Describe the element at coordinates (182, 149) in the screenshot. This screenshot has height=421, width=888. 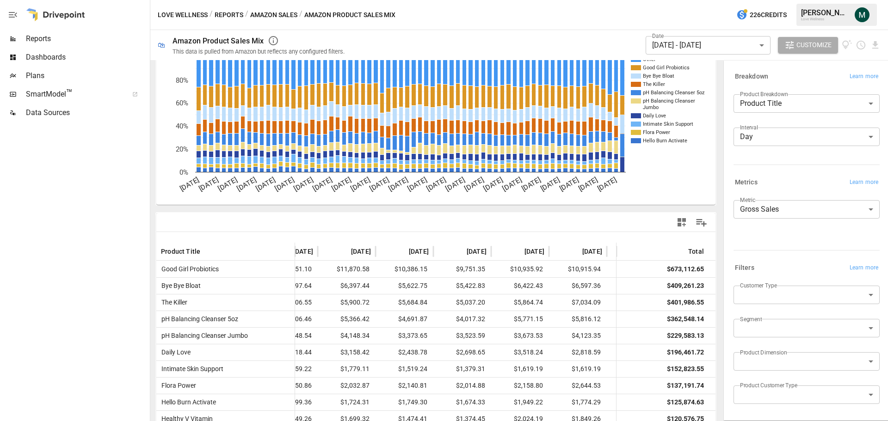
I see `text: 20%` at that location.